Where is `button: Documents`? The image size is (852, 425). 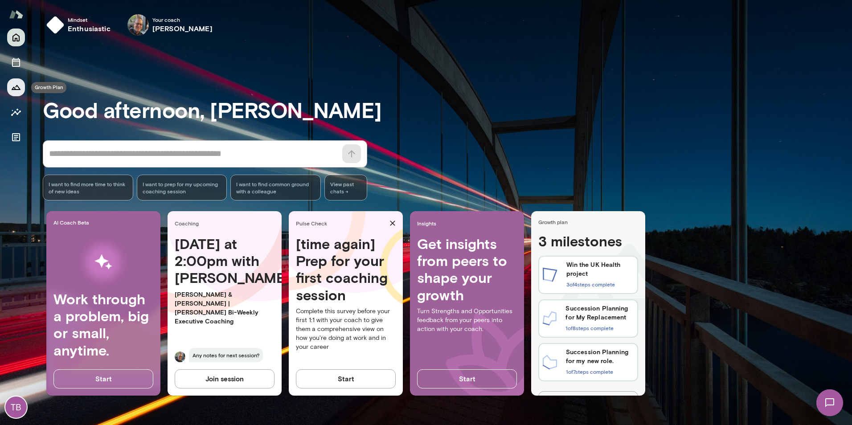
button: Documents is located at coordinates (16, 137).